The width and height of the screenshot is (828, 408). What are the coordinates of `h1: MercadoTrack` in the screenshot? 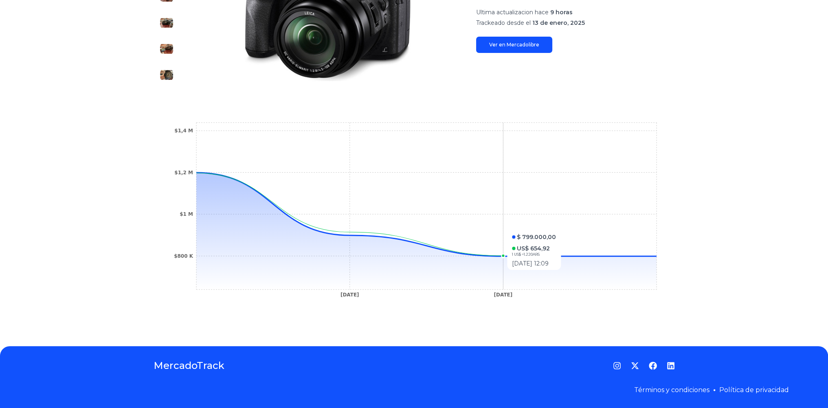 It's located at (189, 366).